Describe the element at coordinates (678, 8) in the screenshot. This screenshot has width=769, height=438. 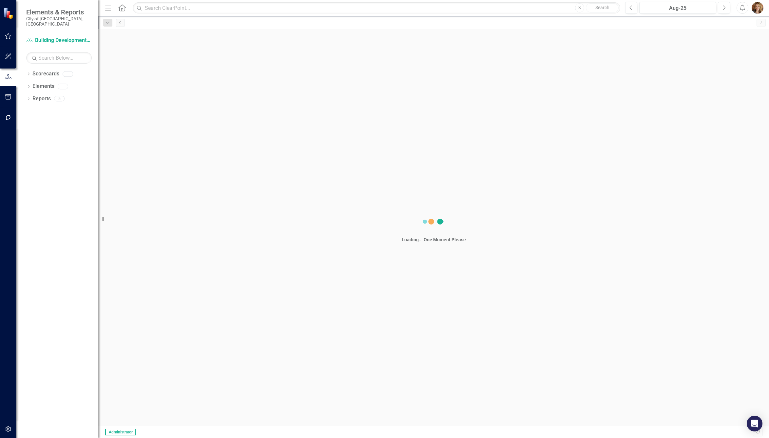
I see `button: Aug-25` at that location.